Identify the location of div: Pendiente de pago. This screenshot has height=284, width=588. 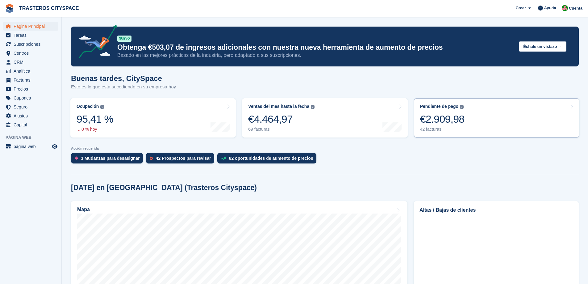
(439, 106).